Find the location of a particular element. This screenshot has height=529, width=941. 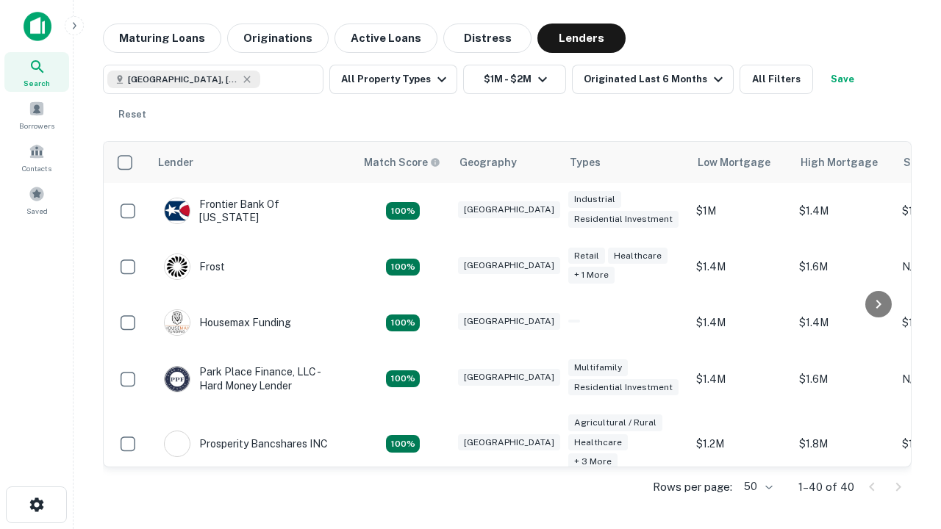

button: Originated Last 6 Months is located at coordinates (653, 79).